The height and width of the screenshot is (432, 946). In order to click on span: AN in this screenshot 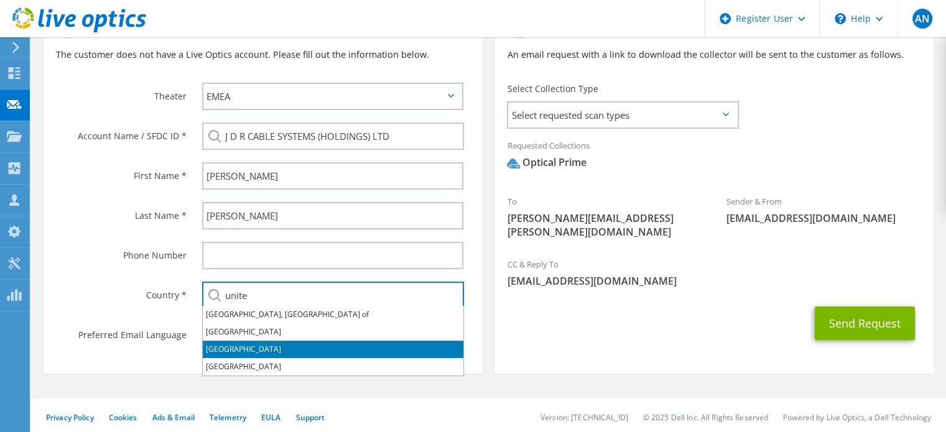, I will do `click(922, 19)`.